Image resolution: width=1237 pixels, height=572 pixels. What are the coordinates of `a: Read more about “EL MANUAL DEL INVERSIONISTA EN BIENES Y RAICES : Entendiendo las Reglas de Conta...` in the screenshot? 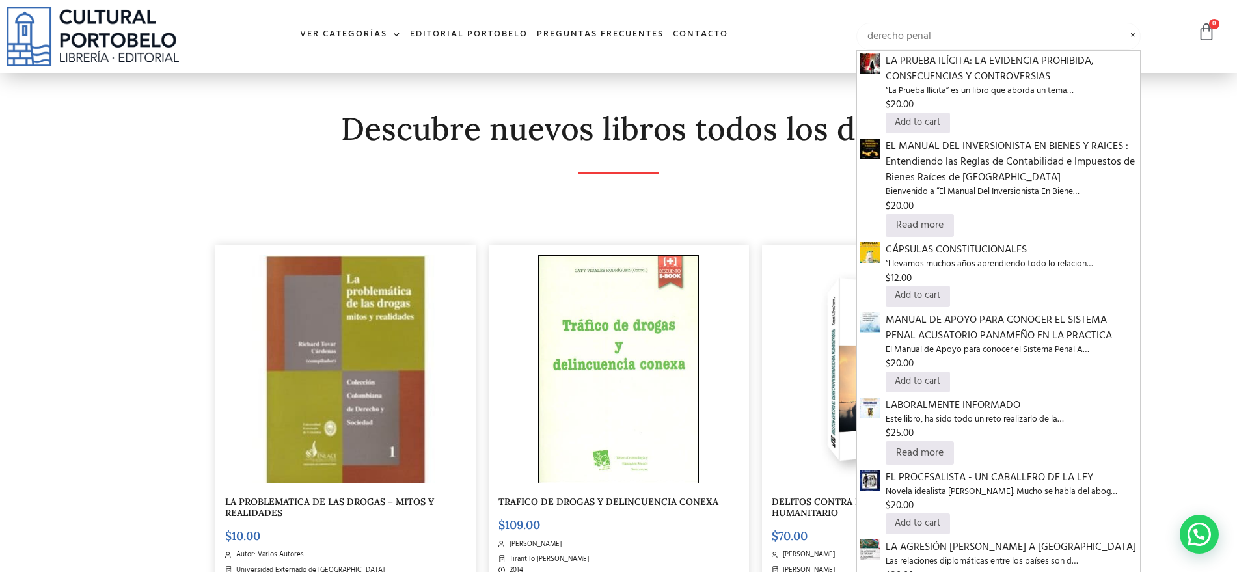 It's located at (920, 226).